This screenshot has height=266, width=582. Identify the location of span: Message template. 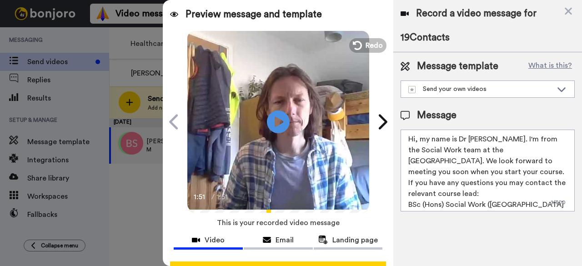
(458, 66).